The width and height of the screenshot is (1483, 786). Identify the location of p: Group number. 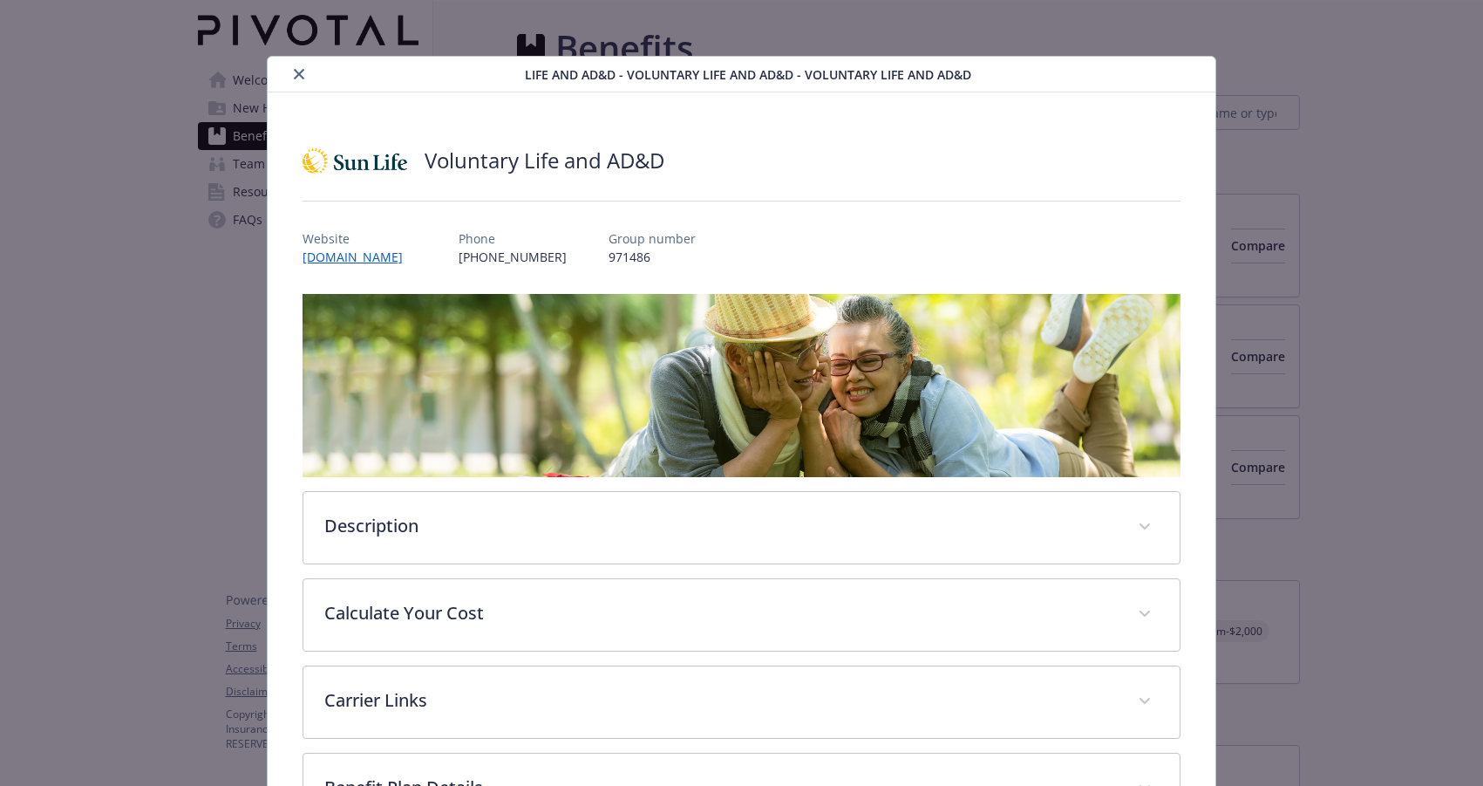
(652, 238).